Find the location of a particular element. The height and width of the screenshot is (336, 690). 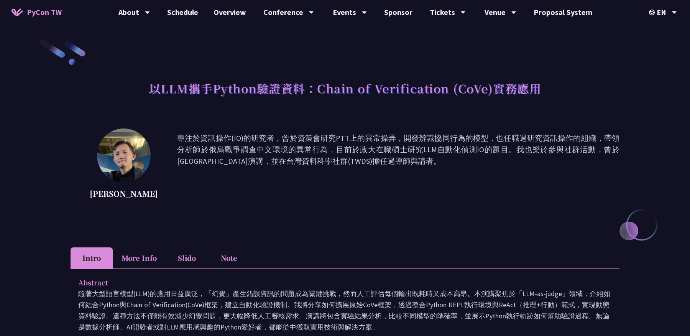

a: PyCon TW is located at coordinates (36, 12).